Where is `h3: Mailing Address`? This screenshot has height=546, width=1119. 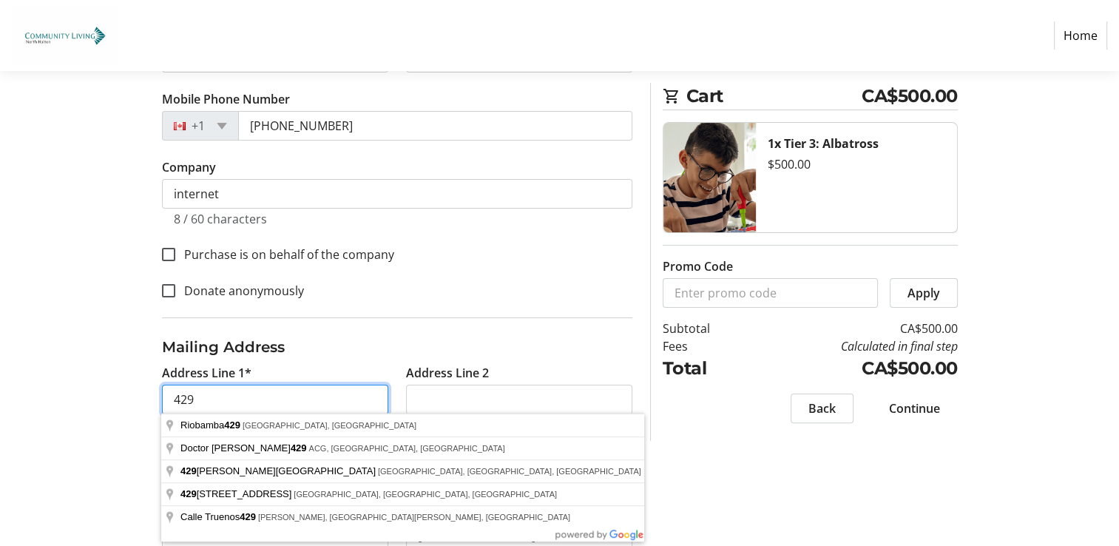 h3: Mailing Address is located at coordinates (397, 347).